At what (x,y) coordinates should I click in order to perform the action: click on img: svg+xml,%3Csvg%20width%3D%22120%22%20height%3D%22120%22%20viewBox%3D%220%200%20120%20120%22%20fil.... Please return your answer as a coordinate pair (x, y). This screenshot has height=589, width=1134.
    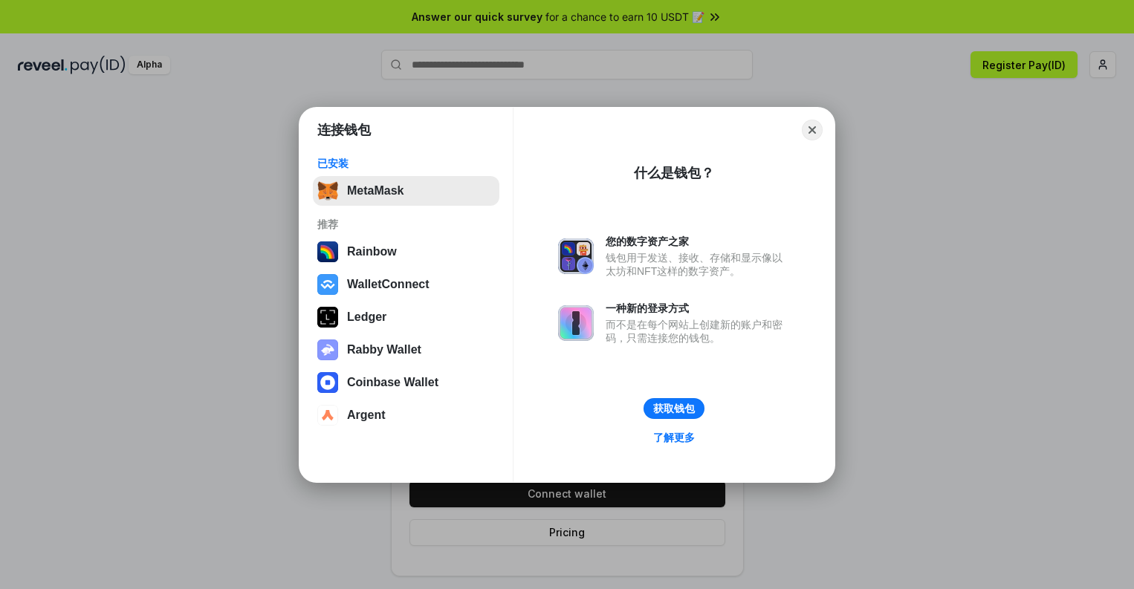
    Looking at the image, I should click on (328, 252).